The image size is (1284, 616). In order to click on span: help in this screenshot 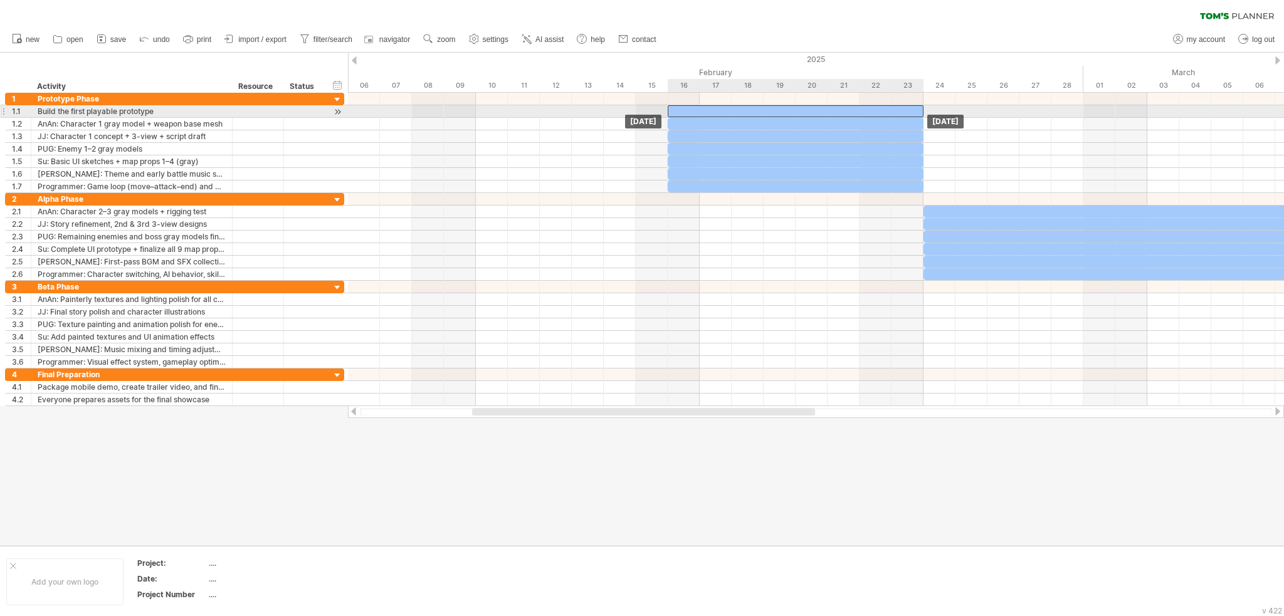, I will do `click(597, 39)`.